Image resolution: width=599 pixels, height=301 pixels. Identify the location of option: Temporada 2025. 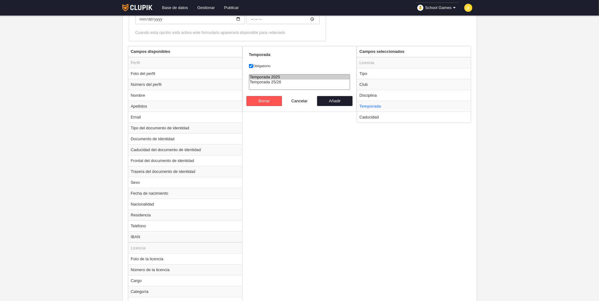
(300, 77).